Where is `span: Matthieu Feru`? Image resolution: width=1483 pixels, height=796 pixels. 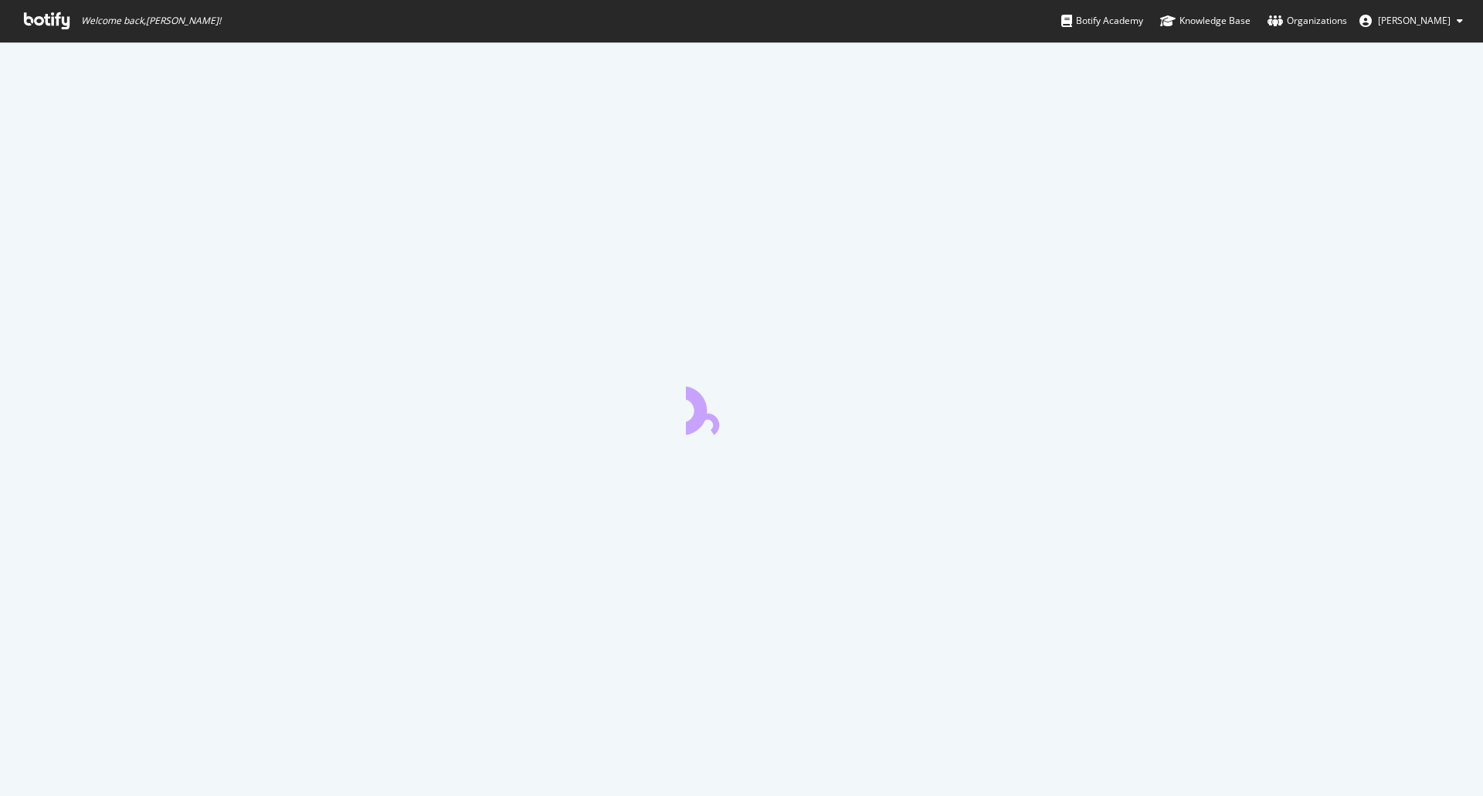
span: Matthieu Feru is located at coordinates (1414, 20).